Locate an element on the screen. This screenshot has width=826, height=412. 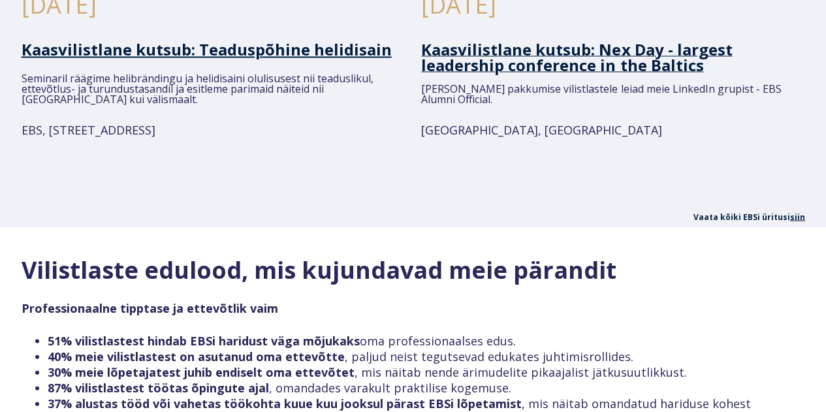
strong: 51% vilistlastest hindab EBSi haridust väga mõjukaks is located at coordinates (204, 340).